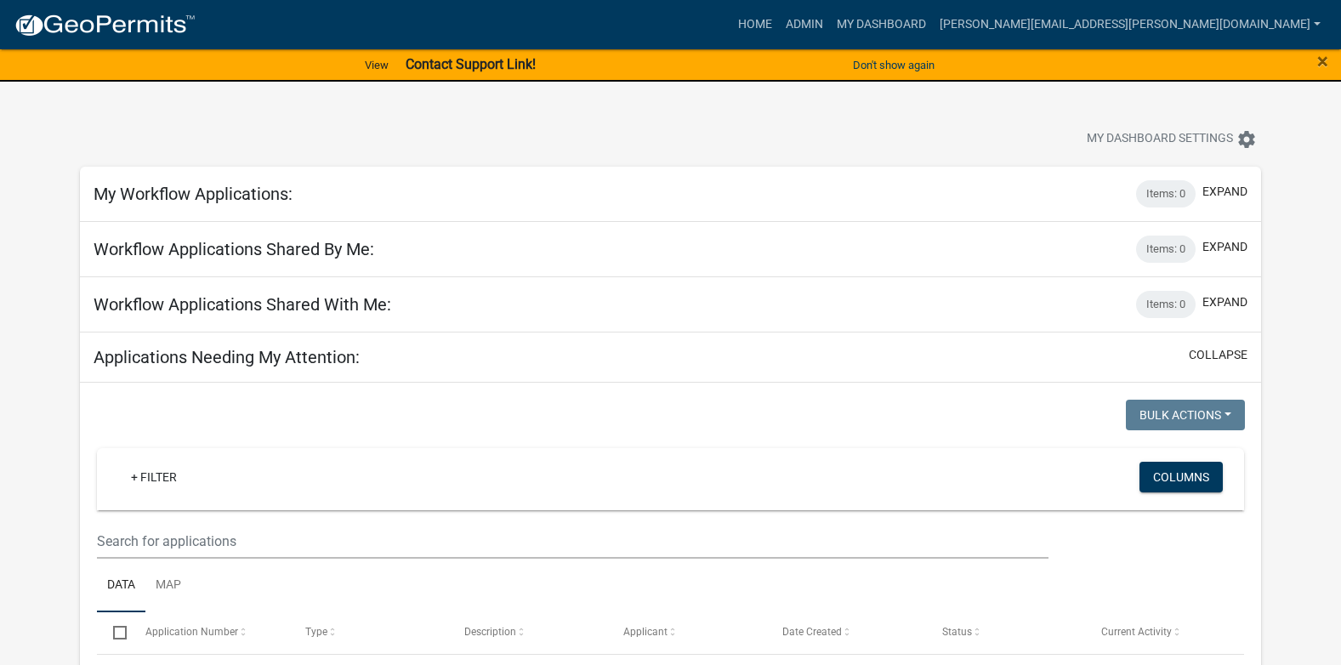 The height and width of the screenshot is (665, 1341). Describe the element at coordinates (1185, 415) in the screenshot. I see `button: Bulk Actions` at that location.